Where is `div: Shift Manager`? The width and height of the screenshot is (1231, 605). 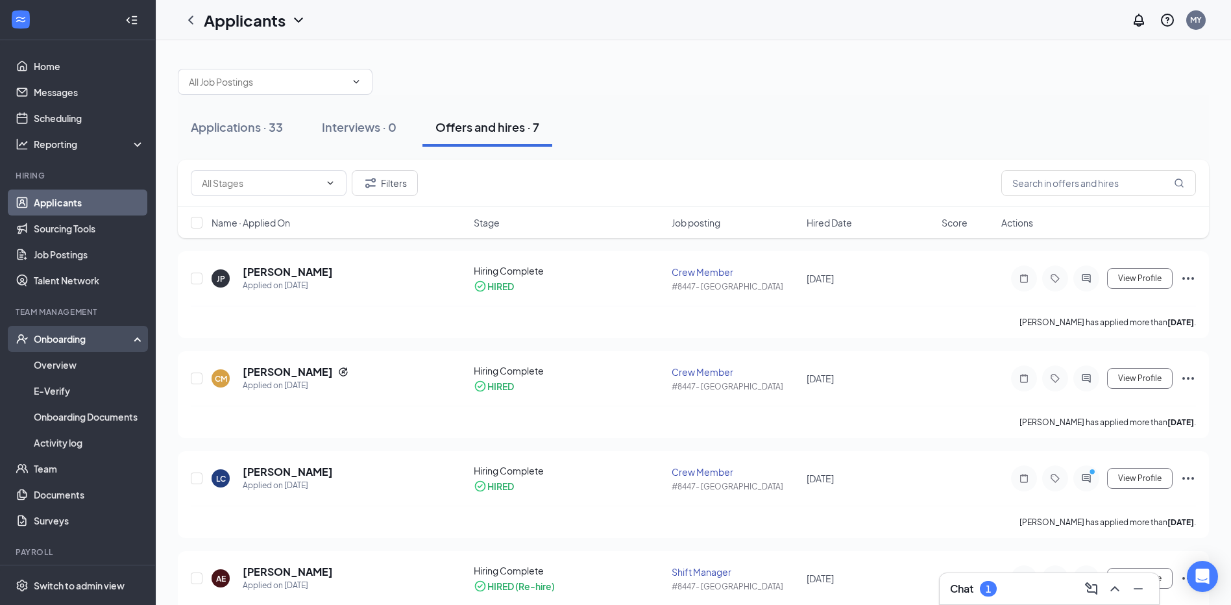
div: Shift Manager is located at coordinates (735, 572).